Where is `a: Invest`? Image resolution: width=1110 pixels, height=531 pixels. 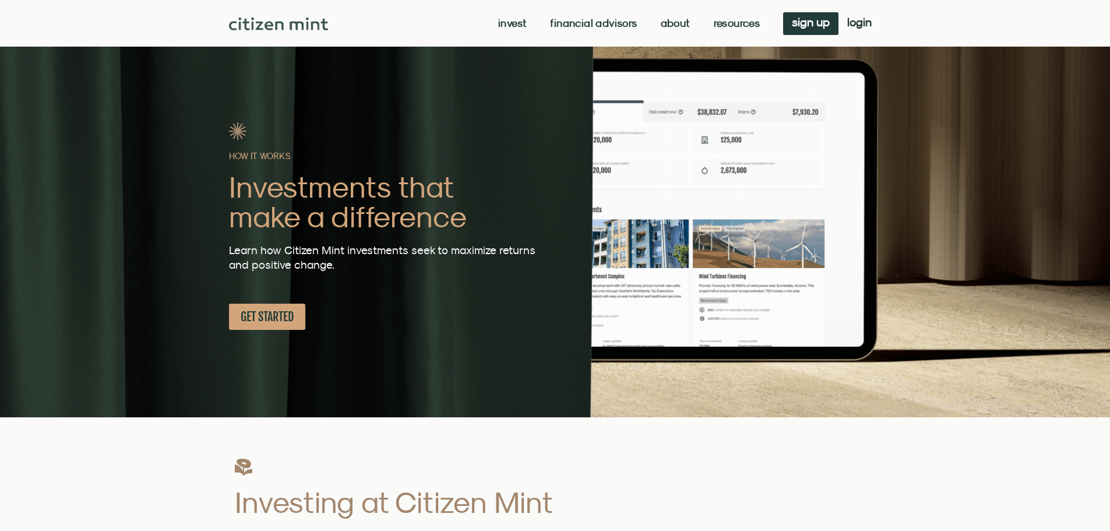
a: Invest is located at coordinates (512, 23).